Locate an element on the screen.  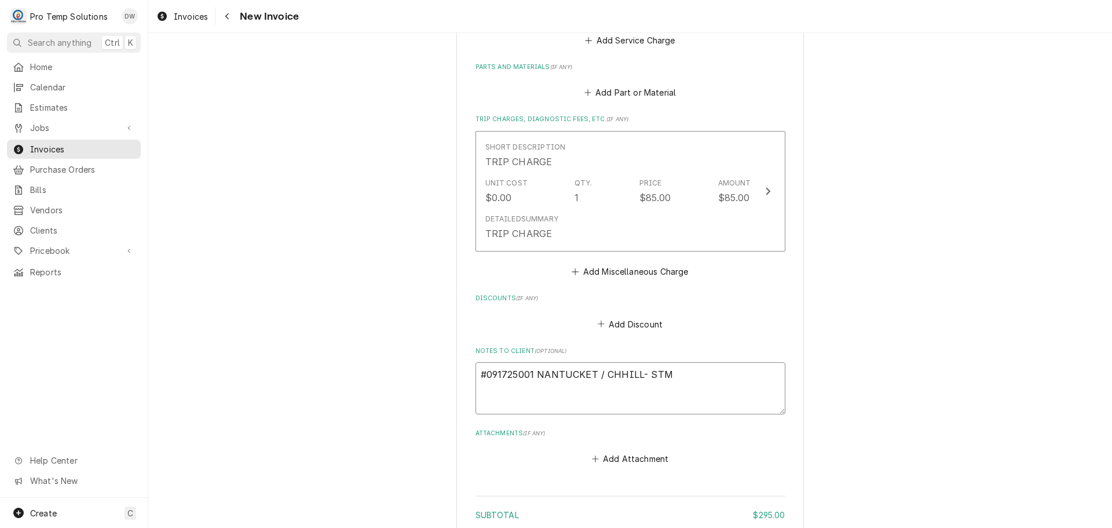
span: Purchase Orders is located at coordinates (82, 169).